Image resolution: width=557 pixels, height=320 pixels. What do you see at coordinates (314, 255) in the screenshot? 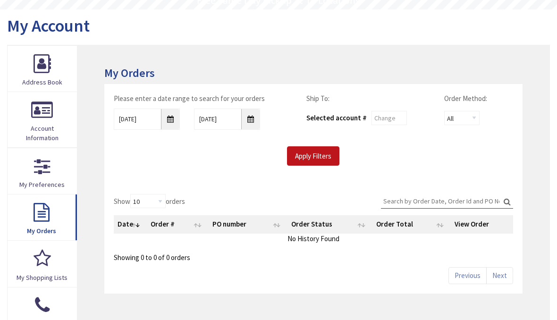
I see `div: Showing 0 to 0 of 0 orders` at bounding box center [314, 255].